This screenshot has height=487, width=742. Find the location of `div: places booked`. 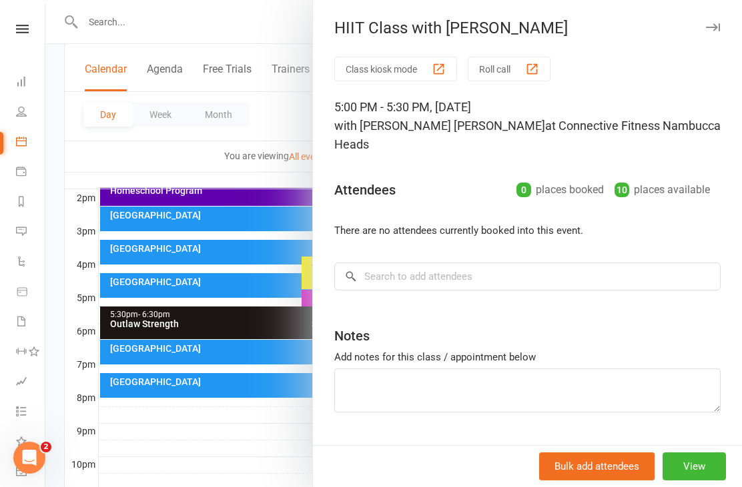

div: places booked is located at coordinates (560, 190).